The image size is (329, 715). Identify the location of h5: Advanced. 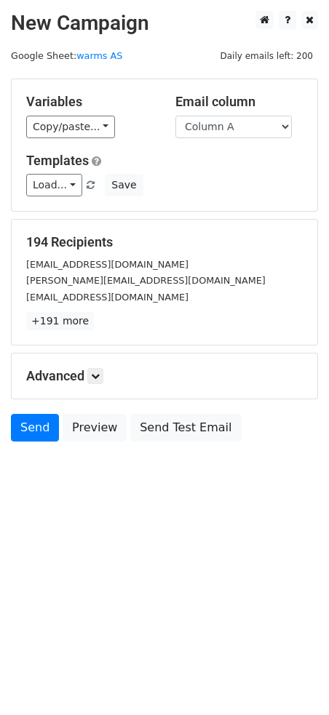
(164, 376).